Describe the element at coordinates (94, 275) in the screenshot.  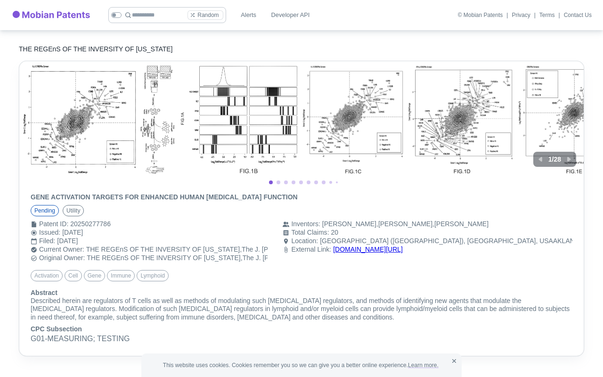
I see `div: gene` at that location.